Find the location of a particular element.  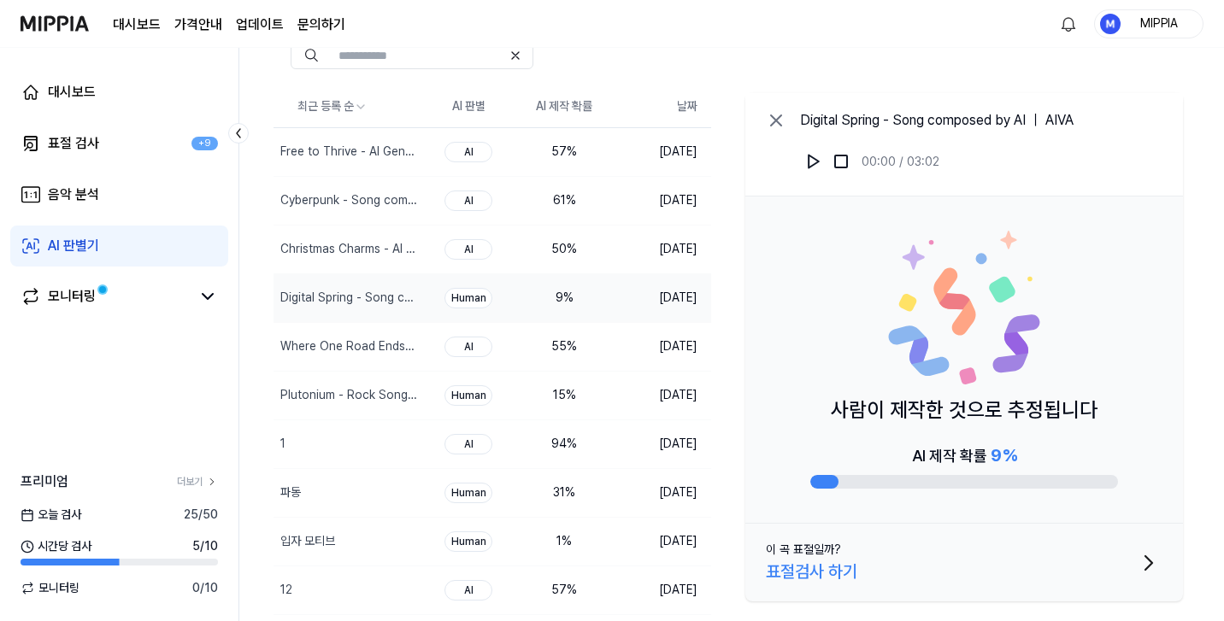

button: 이 곡 표절일까?표절검사 하기 is located at coordinates (964, 562).